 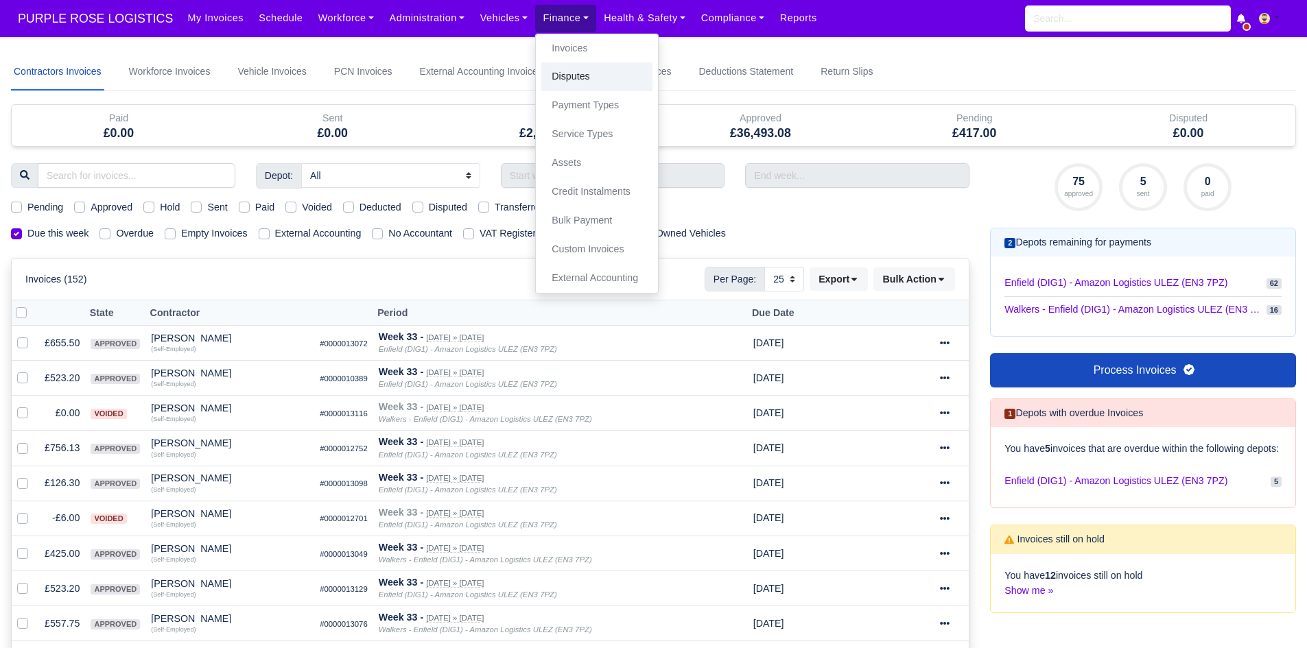 What do you see at coordinates (597, 221) in the screenshot?
I see `a: Bulk Payment` at bounding box center [597, 221].